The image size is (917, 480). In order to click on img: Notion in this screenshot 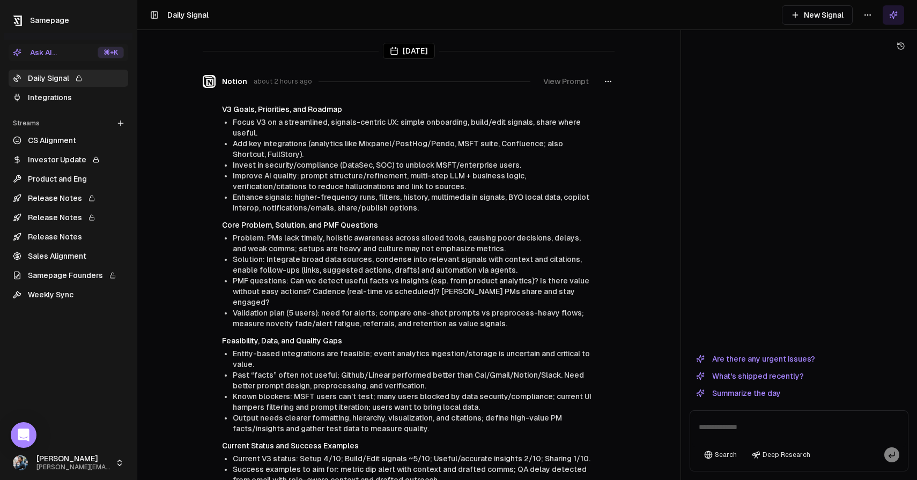, I will do `click(209, 81)`.